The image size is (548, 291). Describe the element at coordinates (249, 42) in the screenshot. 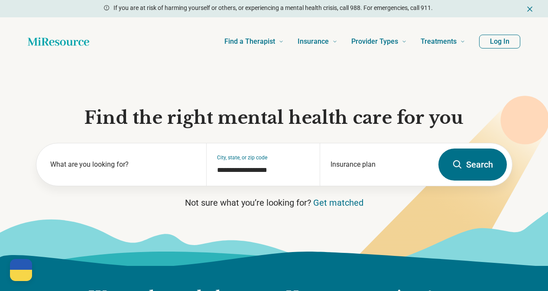

I see `span: Find a Therapist` at that location.